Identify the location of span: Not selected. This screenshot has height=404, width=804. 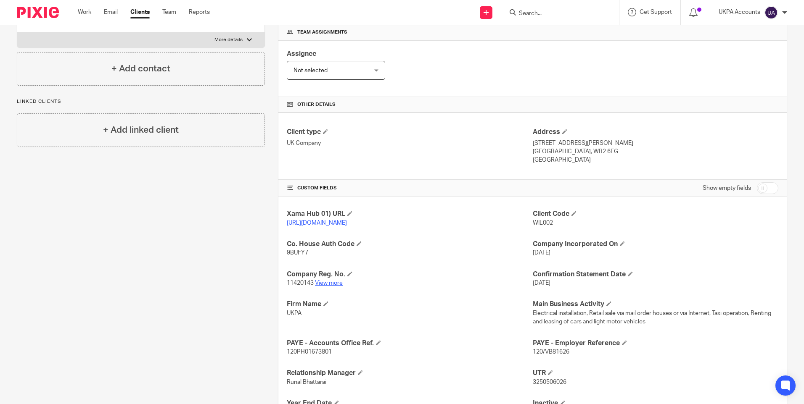
(310, 71).